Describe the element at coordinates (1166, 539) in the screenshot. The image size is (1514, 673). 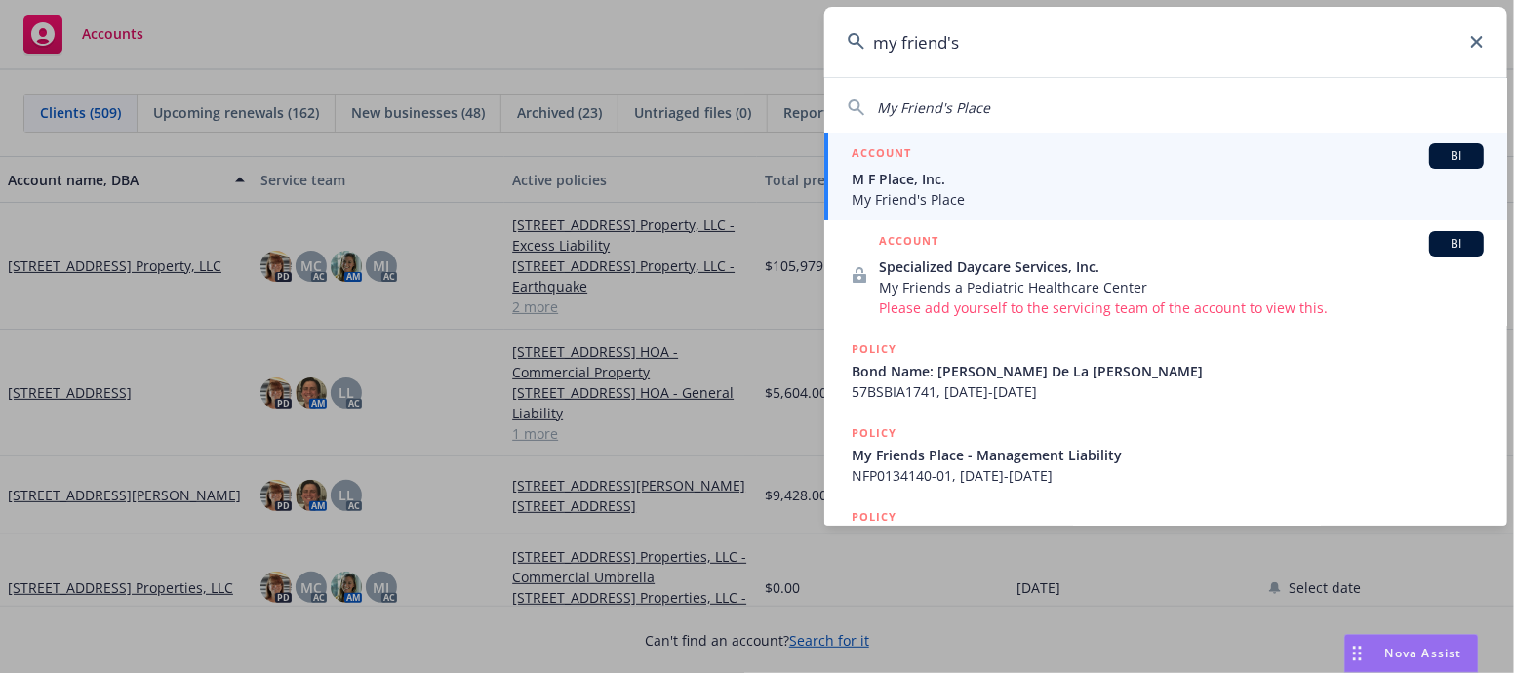
I see `a: POLICY` at that location.